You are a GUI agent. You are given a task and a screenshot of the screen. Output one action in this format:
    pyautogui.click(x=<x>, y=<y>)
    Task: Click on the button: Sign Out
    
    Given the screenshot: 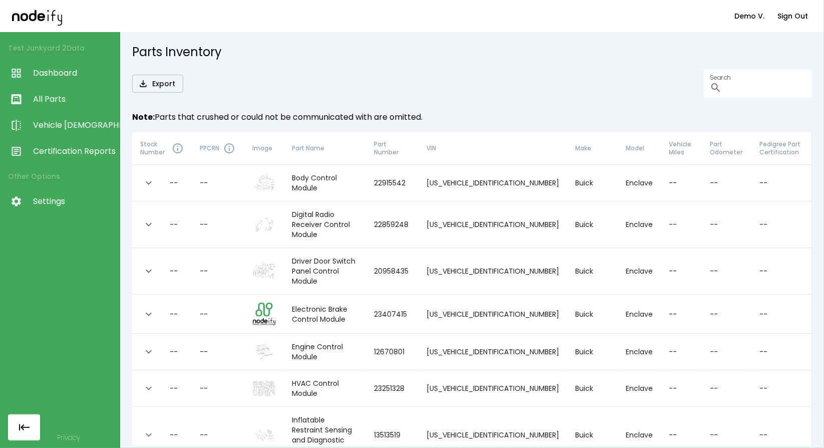 What is the action you would take?
    pyautogui.click(x=793, y=16)
    